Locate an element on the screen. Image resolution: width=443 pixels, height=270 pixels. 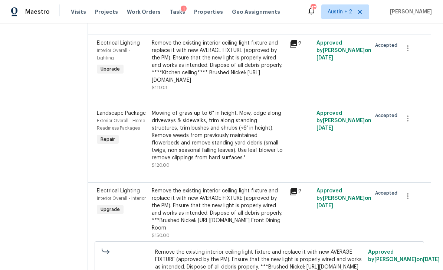
div: 1 is located at coordinates (184, 9).